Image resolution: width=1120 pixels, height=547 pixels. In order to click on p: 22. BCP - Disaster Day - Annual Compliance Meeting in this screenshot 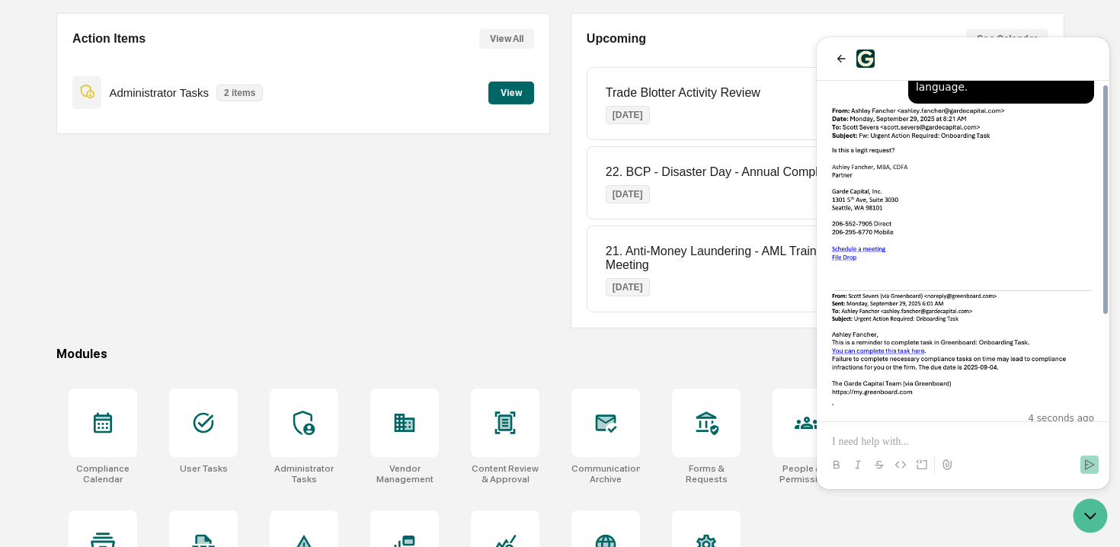, I will do `click(750, 172)`.